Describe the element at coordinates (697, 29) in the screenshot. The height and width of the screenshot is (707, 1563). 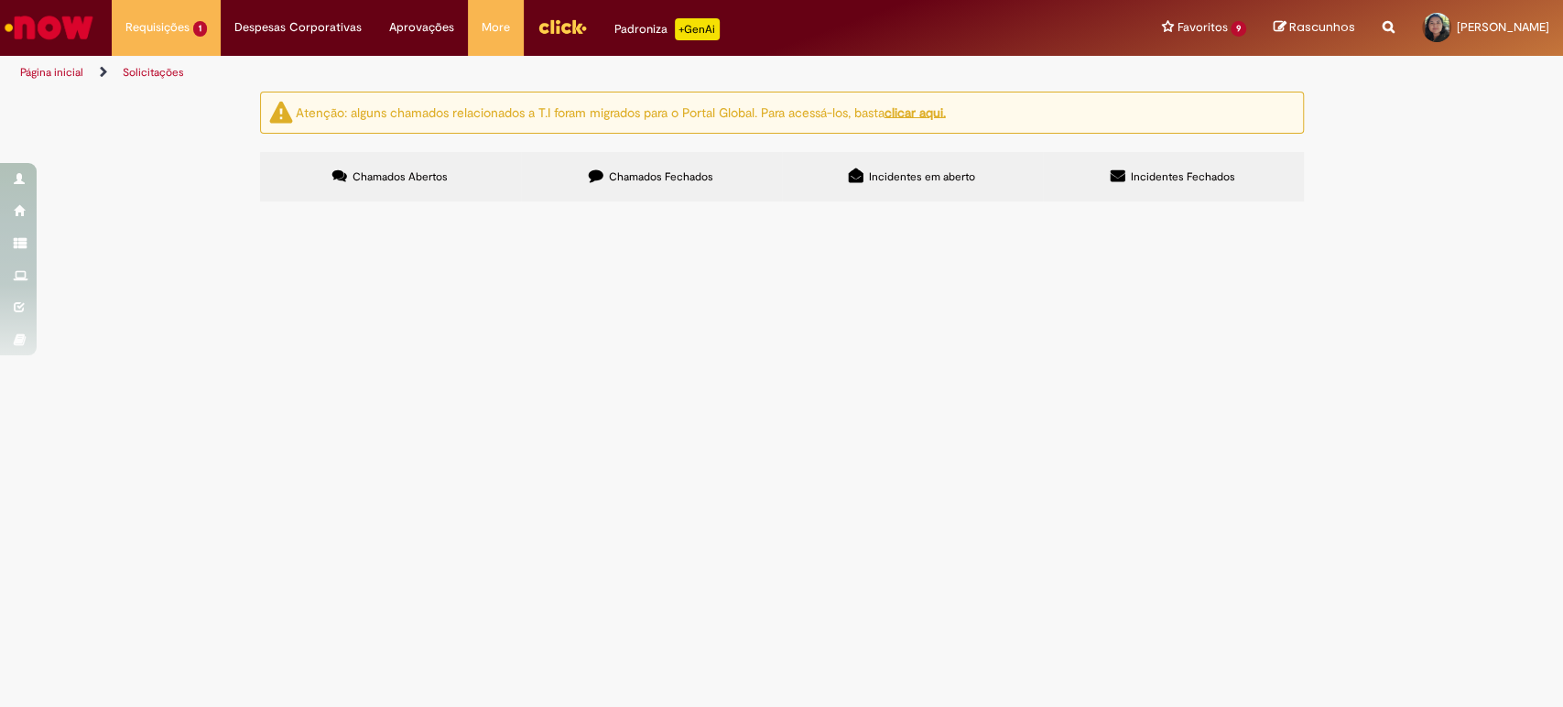
I see `p: +GenAi` at that location.